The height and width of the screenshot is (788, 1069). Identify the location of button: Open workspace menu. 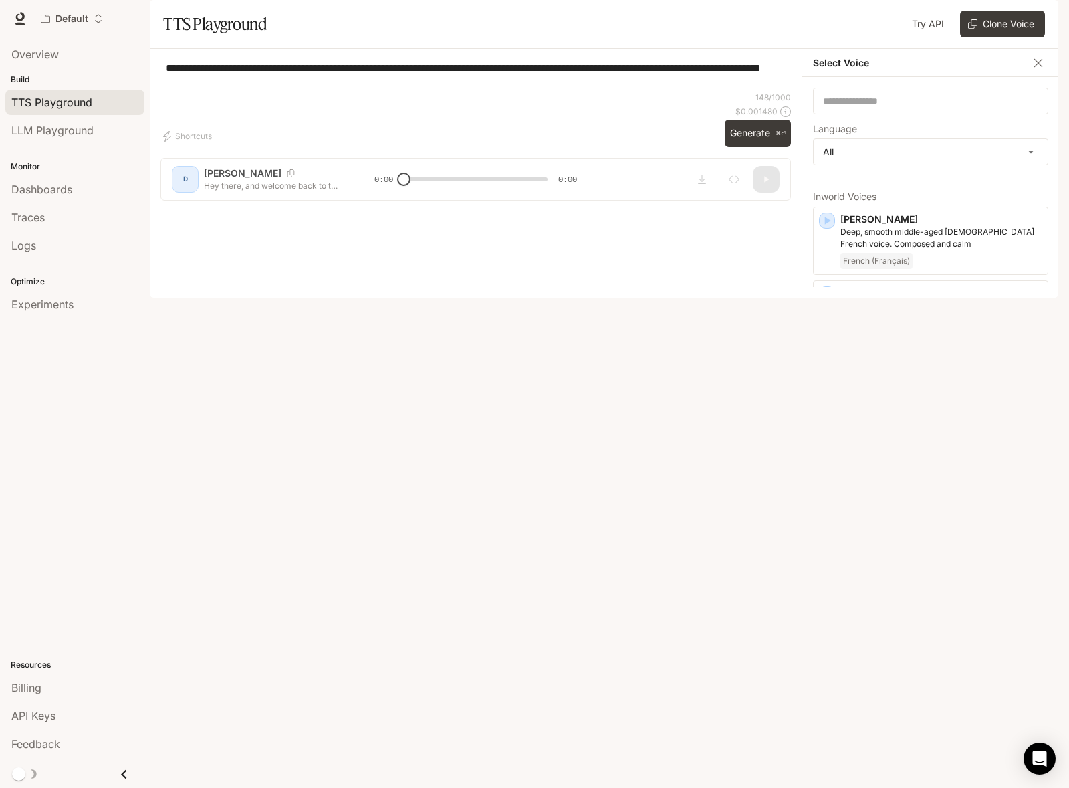
(72, 19).